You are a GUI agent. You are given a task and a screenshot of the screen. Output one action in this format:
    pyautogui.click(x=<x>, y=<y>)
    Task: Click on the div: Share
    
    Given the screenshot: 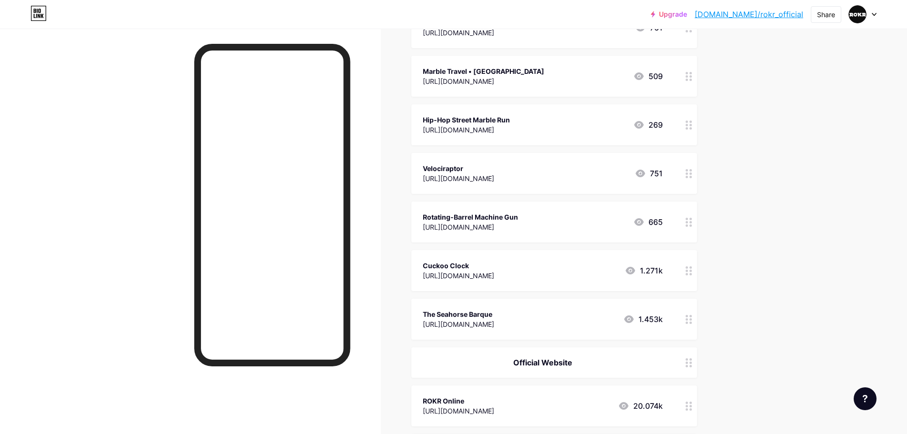 What is the action you would take?
    pyautogui.click(x=826, y=14)
    